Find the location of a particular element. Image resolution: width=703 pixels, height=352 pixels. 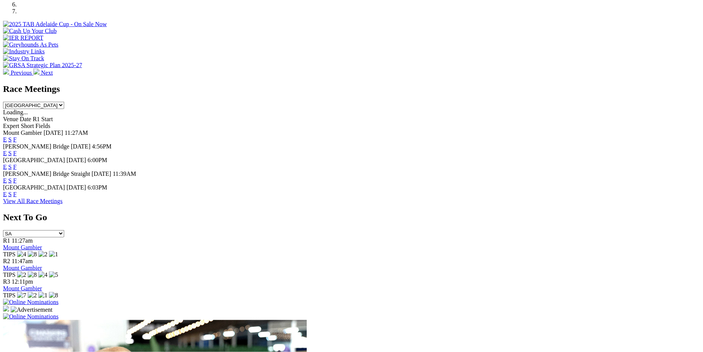

span: 11:27AM is located at coordinates (76, 133).